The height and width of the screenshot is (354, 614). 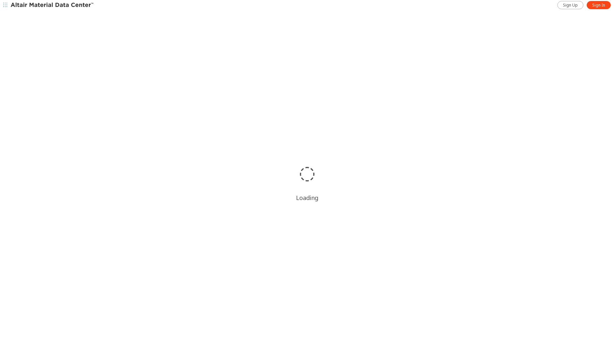 I want to click on div: Loading, so click(x=307, y=198).